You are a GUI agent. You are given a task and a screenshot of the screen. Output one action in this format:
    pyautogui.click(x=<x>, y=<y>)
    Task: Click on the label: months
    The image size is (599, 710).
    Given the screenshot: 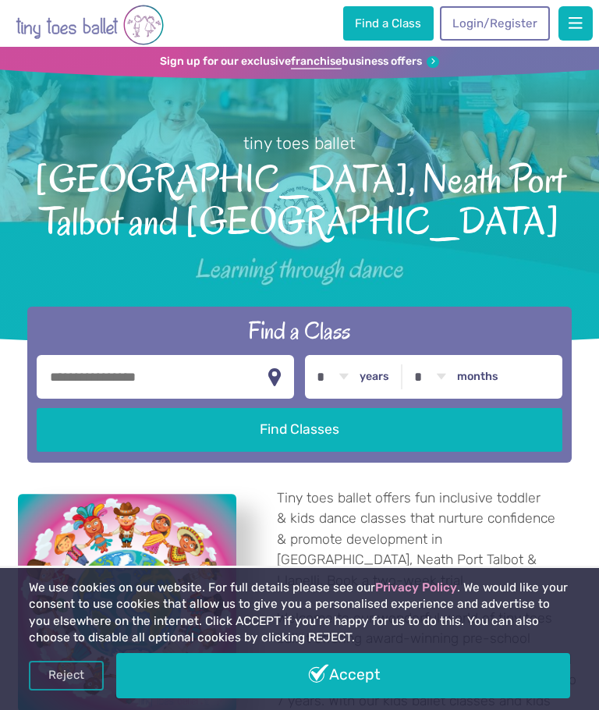 What is the action you would take?
    pyautogui.click(x=477, y=377)
    